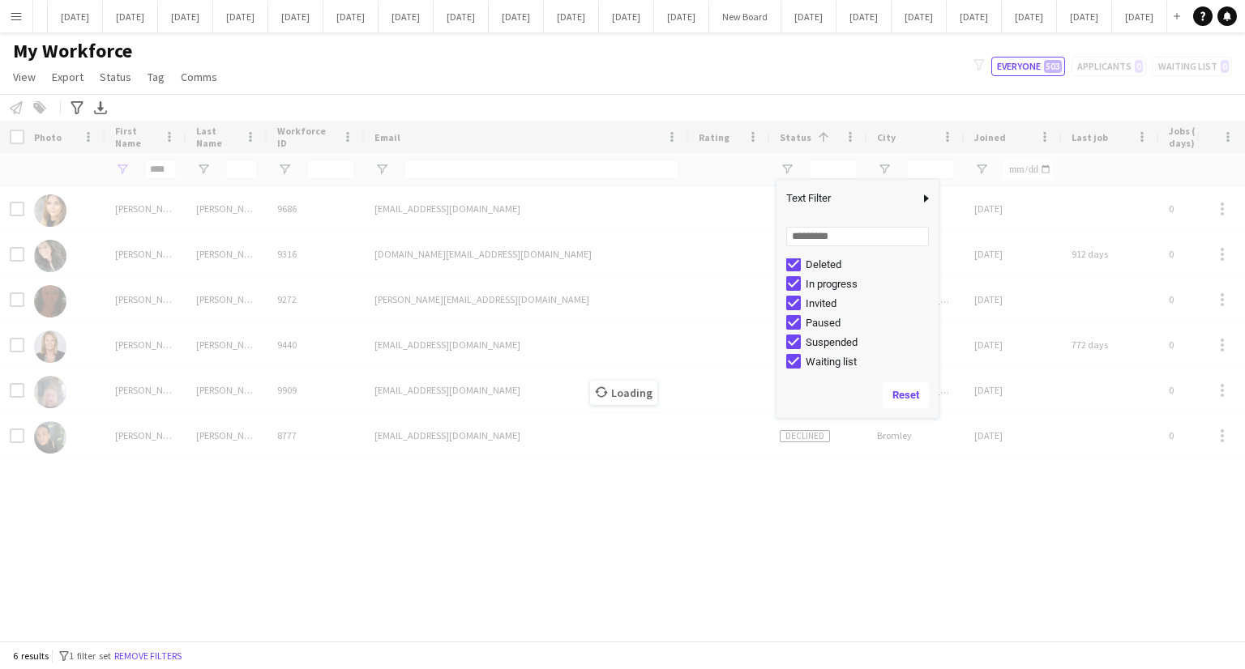 The height and width of the screenshot is (669, 1245). What do you see at coordinates (24, 77) in the screenshot?
I see `a: View` at bounding box center [24, 77].